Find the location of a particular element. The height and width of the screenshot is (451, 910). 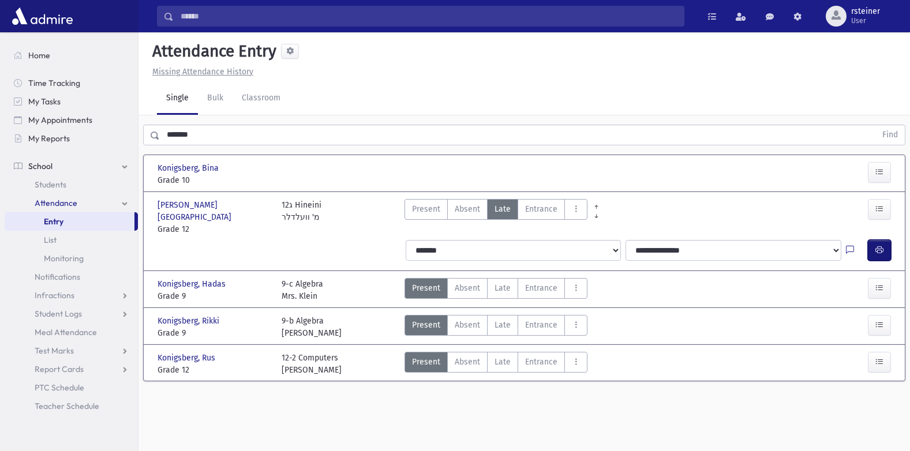

span: My Tasks is located at coordinates (44, 102).